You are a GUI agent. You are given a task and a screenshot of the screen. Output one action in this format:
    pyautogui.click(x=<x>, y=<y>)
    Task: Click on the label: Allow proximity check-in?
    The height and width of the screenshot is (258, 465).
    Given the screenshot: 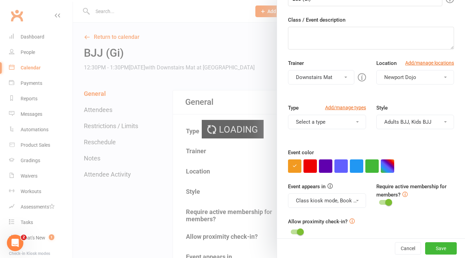 What is the action you would take?
    pyautogui.click(x=318, y=222)
    